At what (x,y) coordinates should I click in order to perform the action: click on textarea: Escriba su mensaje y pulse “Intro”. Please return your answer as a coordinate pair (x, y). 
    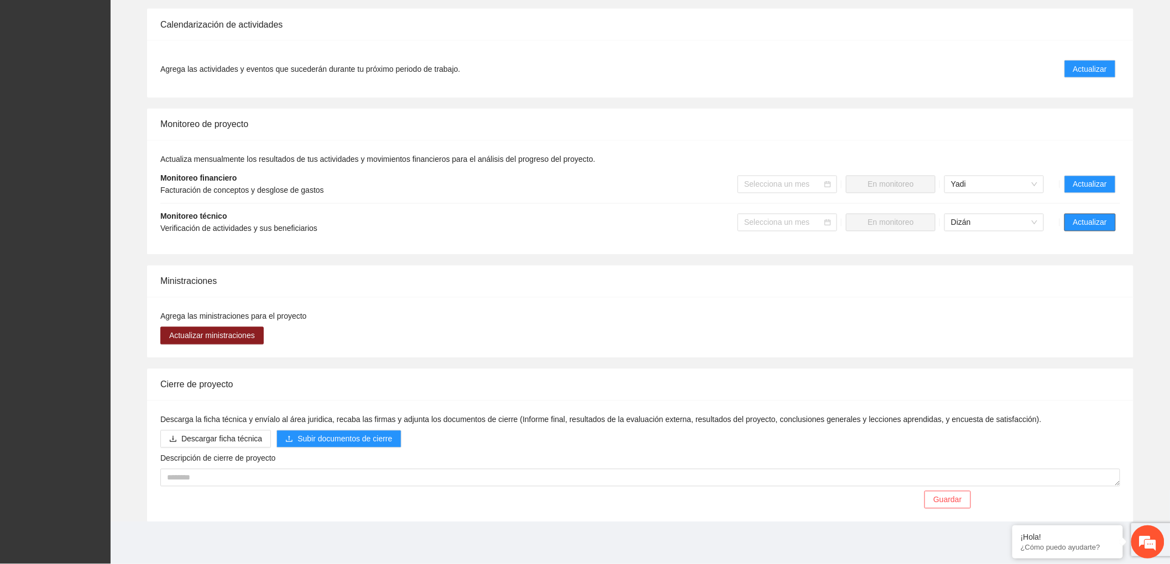
    Looking at the image, I should click on (108, 321).